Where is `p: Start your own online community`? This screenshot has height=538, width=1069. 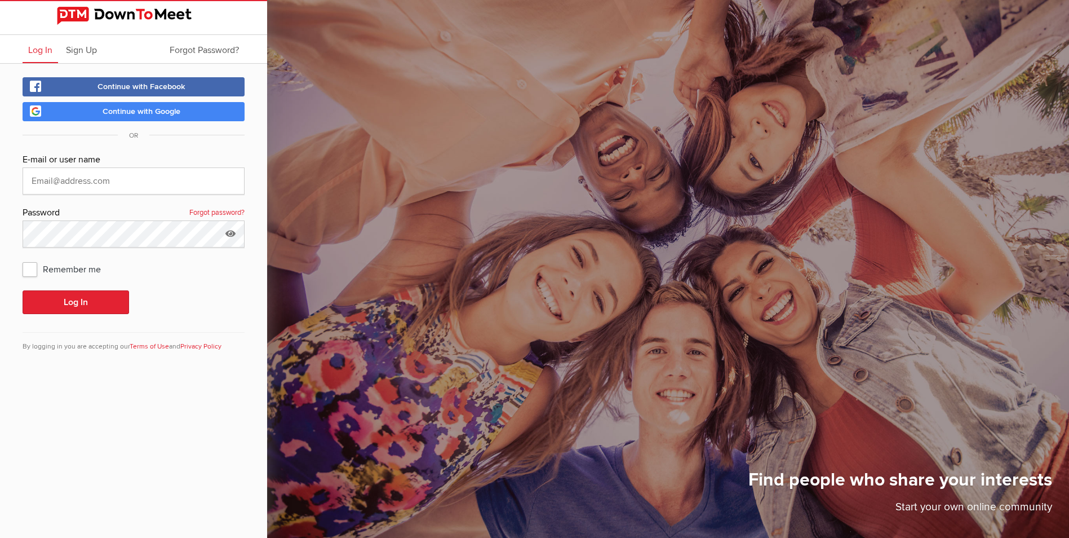
p: Start your own online community is located at coordinates (900, 509).